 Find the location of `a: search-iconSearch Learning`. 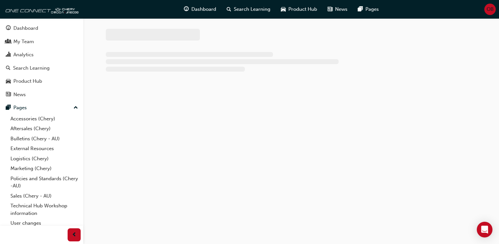

a: search-iconSearch Learning is located at coordinates (249, 9).